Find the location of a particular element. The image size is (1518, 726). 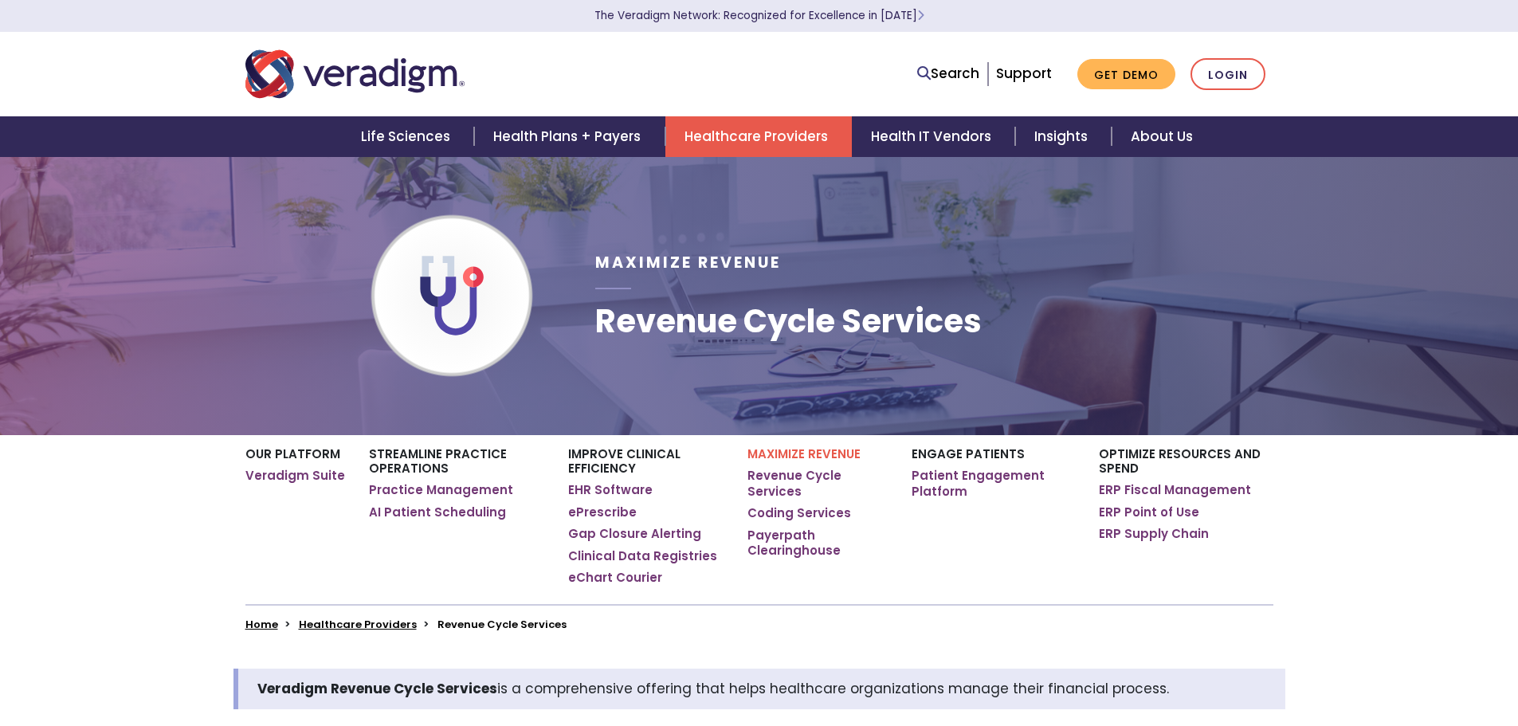

a: Payerpath Clearinghouse is located at coordinates (817, 543).